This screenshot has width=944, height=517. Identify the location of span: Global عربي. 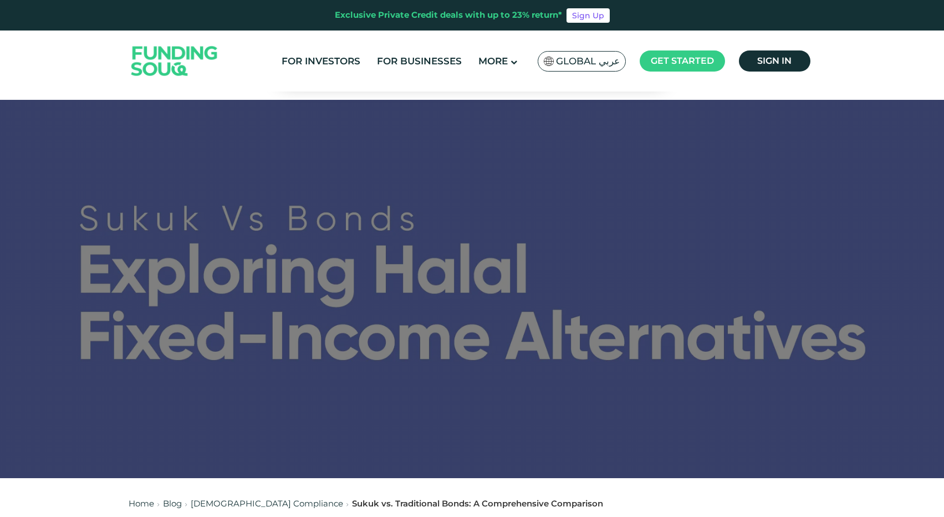
(587, 61).